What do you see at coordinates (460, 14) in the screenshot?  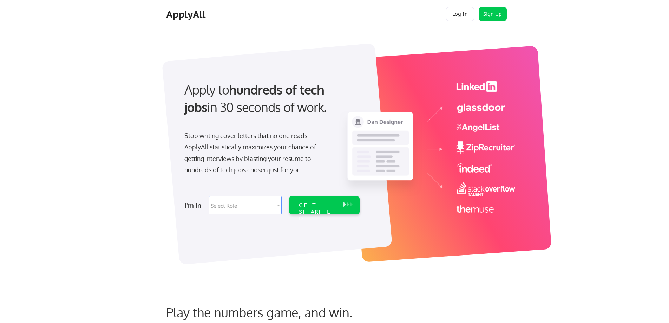 I see `button: Log In` at bounding box center [460, 14].